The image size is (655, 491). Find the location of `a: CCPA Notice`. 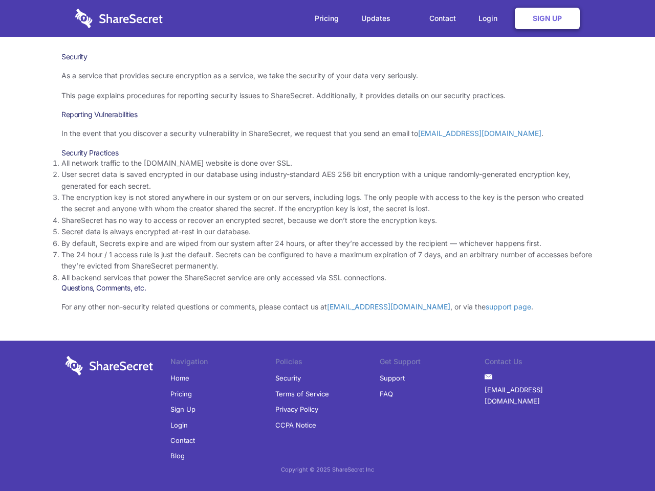

a: CCPA Notice is located at coordinates (296, 425).